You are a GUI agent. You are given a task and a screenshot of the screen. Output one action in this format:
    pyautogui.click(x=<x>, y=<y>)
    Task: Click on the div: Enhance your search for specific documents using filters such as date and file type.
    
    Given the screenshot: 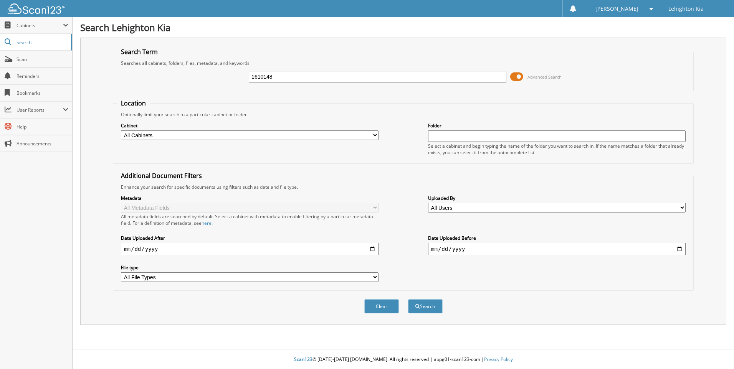 What is the action you would take?
    pyautogui.click(x=403, y=187)
    